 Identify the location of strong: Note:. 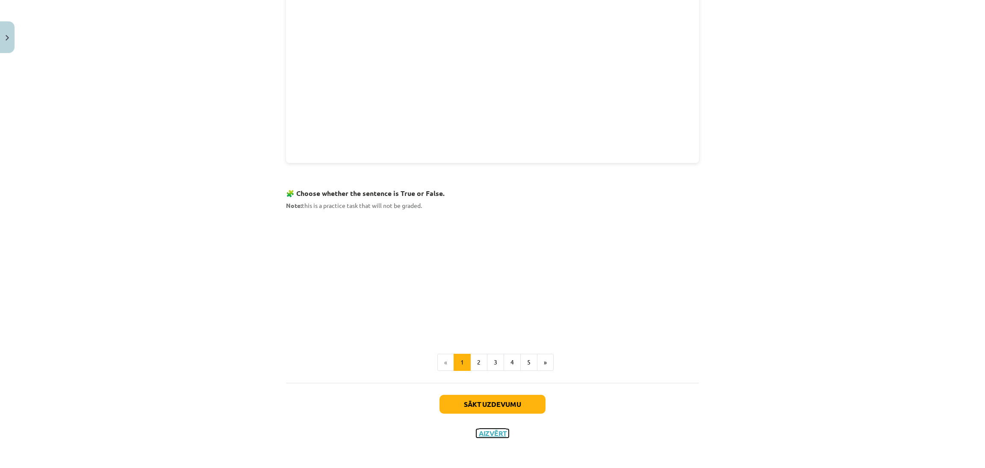
(294, 205).